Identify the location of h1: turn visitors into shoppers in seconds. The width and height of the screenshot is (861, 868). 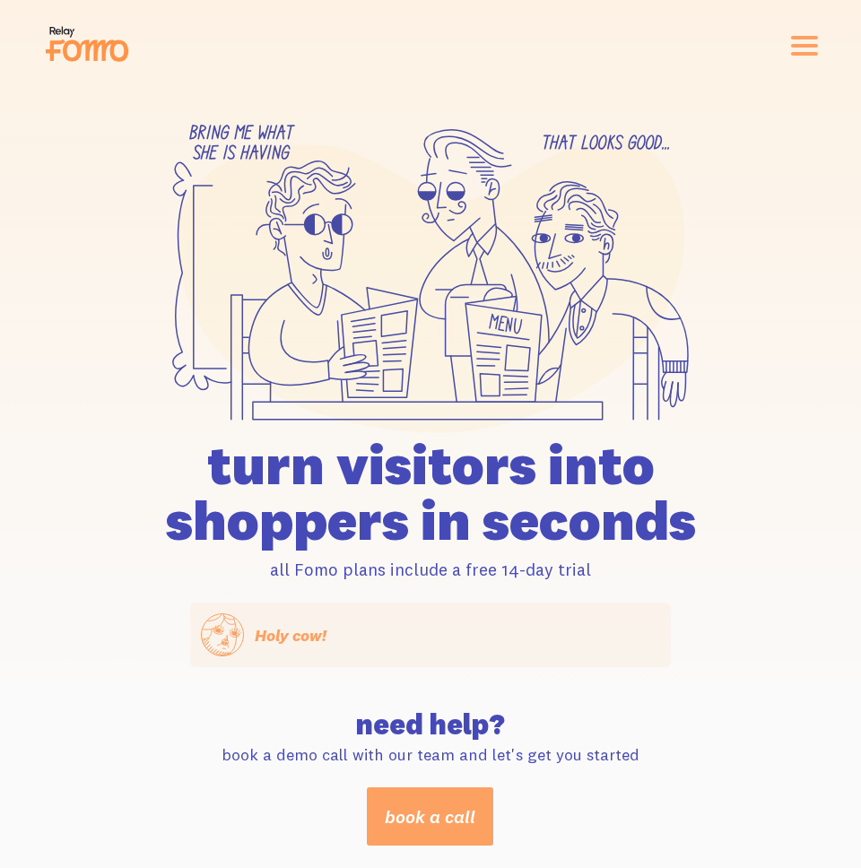
(430, 492).